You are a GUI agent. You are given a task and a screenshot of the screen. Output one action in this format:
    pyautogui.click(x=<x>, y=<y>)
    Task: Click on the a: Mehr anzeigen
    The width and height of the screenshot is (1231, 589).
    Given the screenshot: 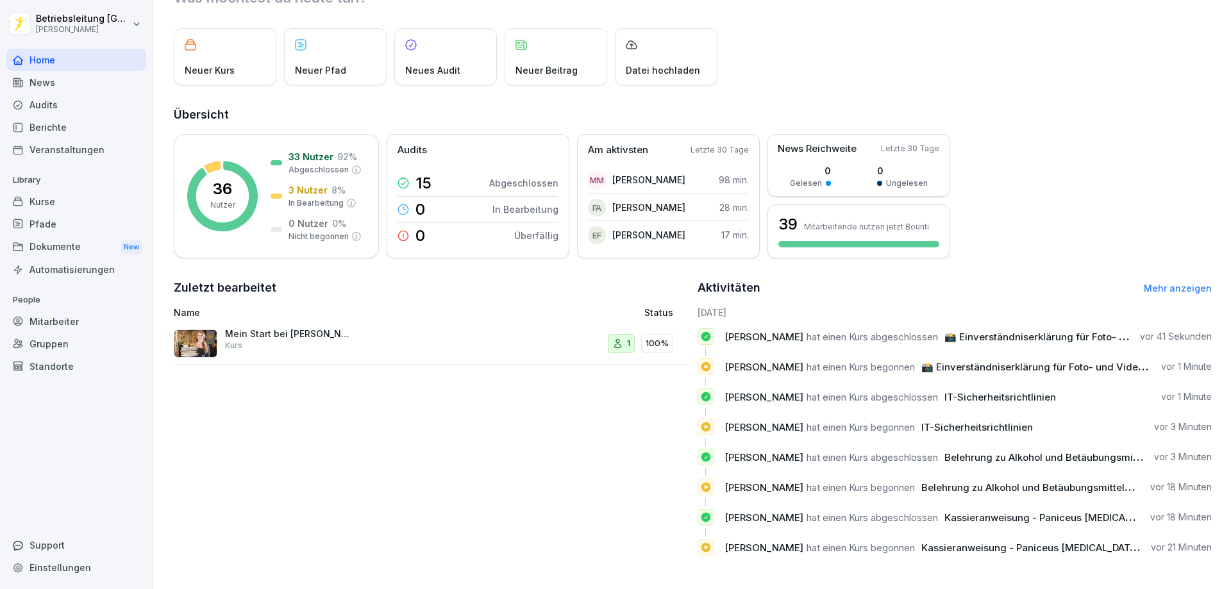 What is the action you would take?
    pyautogui.click(x=1177, y=288)
    